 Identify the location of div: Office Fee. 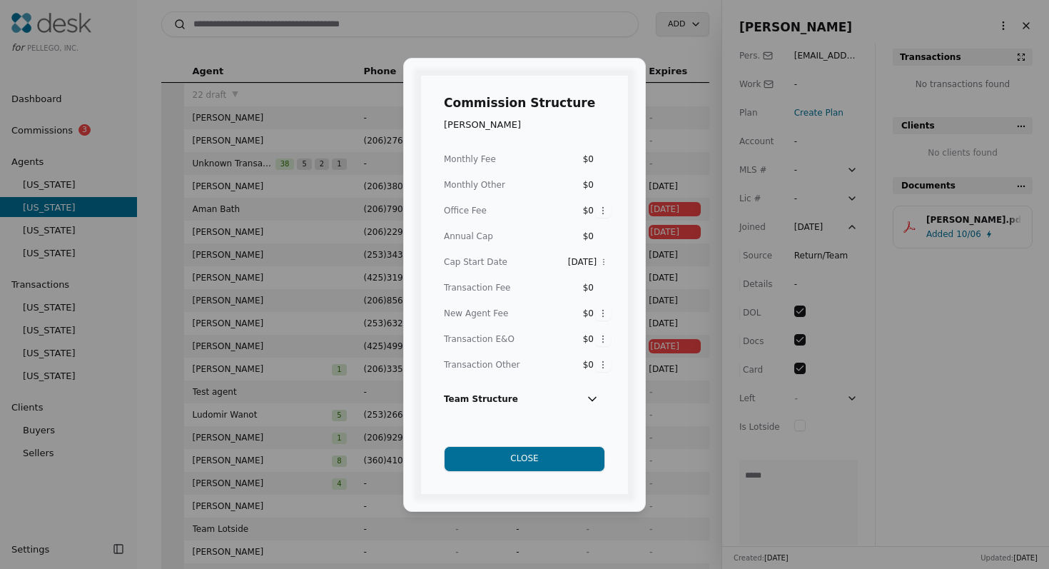
(502, 210).